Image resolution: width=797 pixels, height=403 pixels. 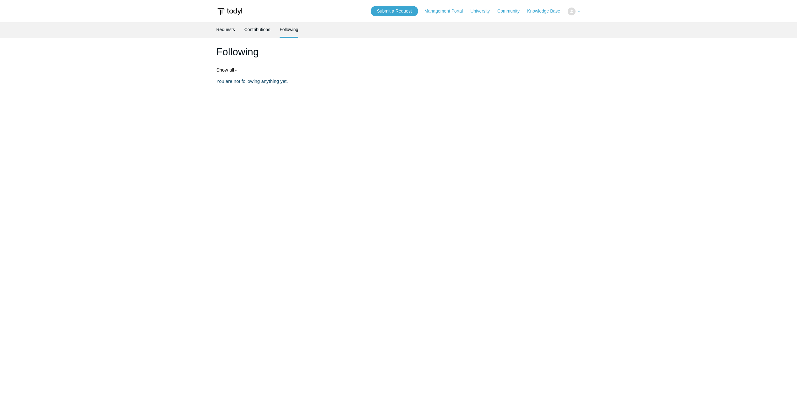 I want to click on a: Knowledge Base, so click(x=546, y=11).